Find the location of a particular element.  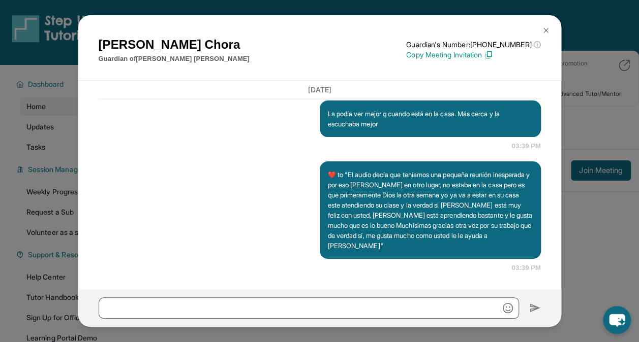

img: Emoji is located at coordinates (508, 308).